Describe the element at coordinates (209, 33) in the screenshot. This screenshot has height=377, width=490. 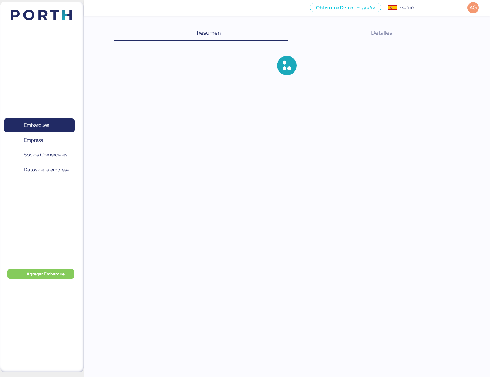
I see `span: Resumen` at that location.